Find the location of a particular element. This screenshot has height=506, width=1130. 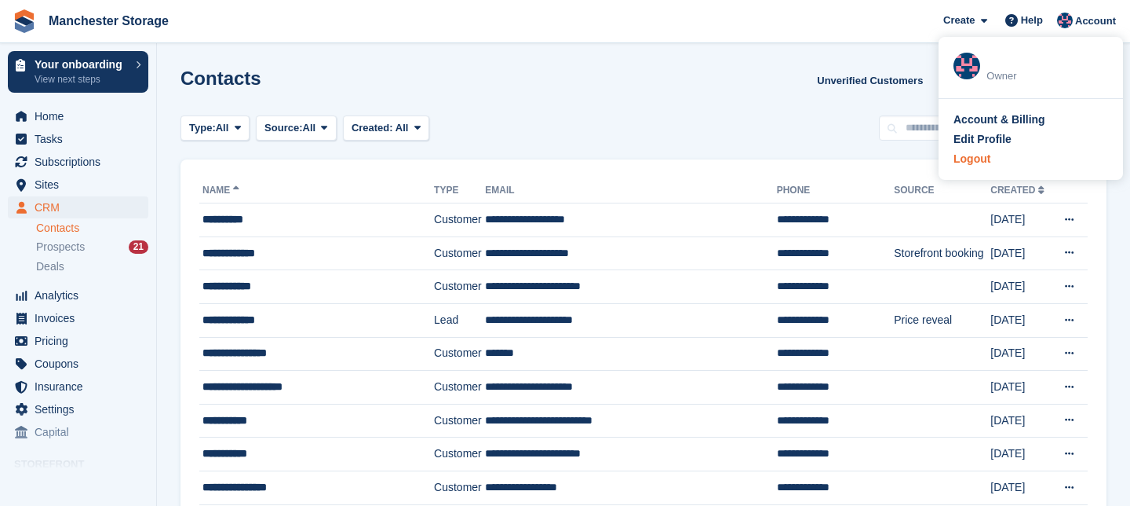

span: Insurance is located at coordinates (82, 386).